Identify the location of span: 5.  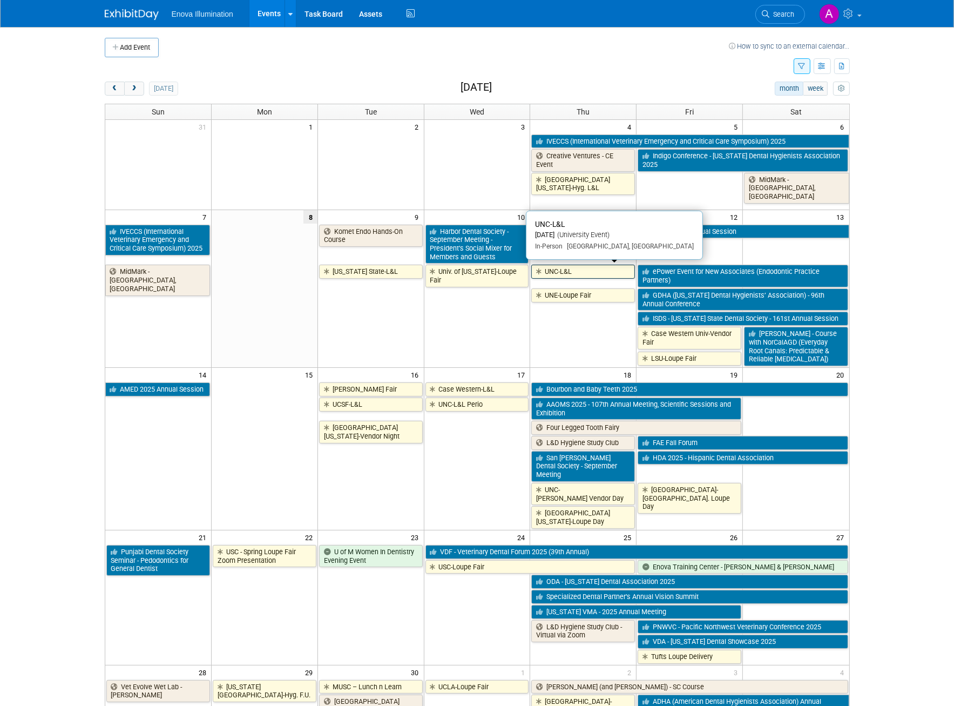
(738, 126).